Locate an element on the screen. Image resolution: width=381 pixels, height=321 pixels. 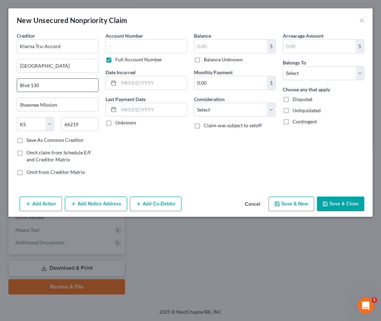
button: Save & Close is located at coordinates (341, 204).